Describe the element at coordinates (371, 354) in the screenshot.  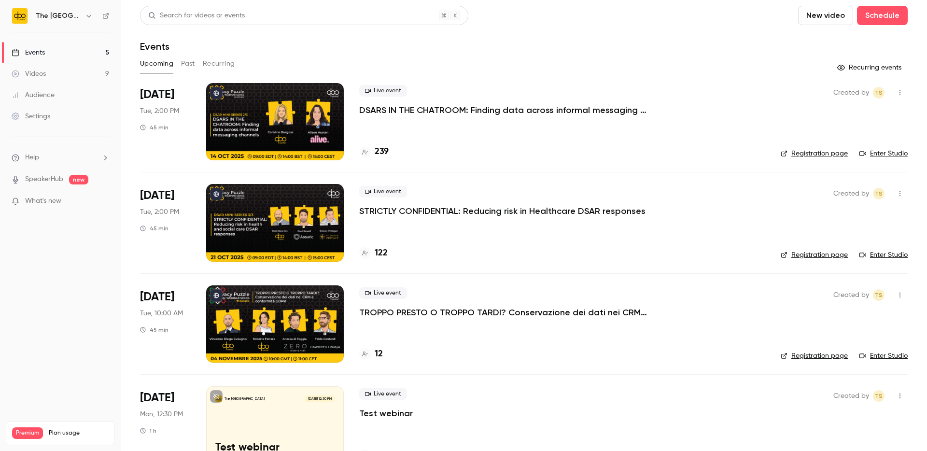
I see `a: 12` at that location.